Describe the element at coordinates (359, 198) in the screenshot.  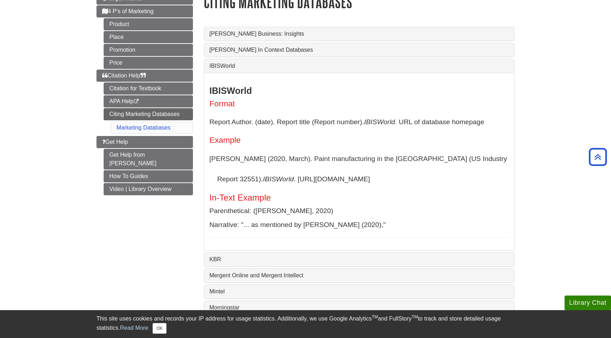
I see `h5: In-Text Example` at that location.